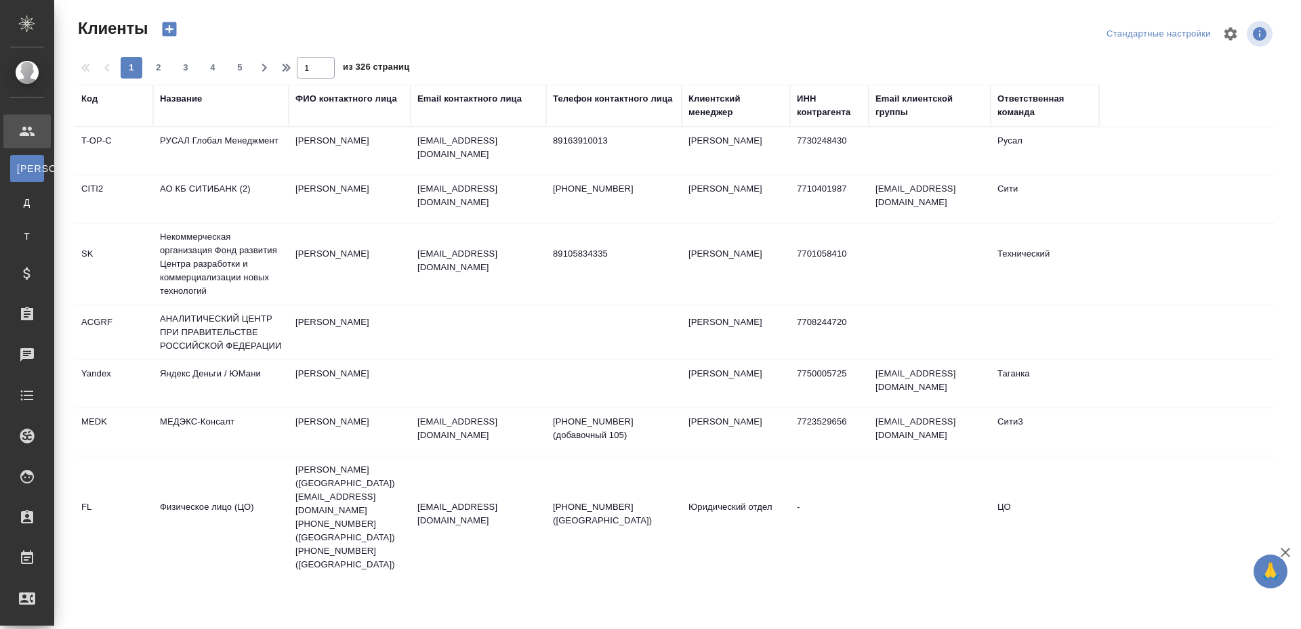 The image size is (1301, 629). Describe the element at coordinates (27, 236) in the screenshot. I see `a: Т` at that location.